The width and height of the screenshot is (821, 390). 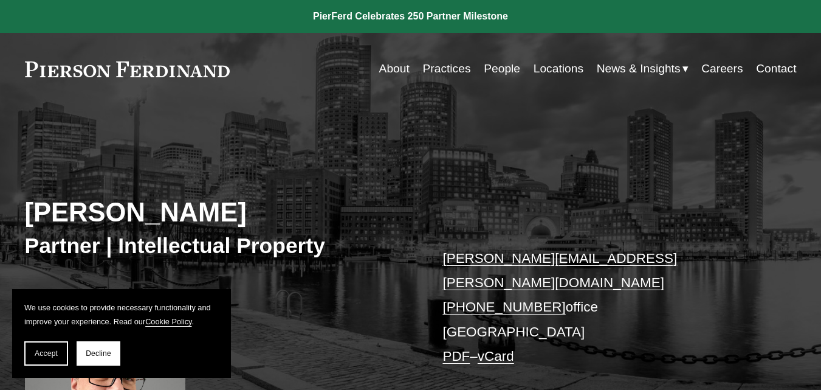 I want to click on p: We use cookies to provide necessary functionality and improve your experience. Read our ., so click(x=122, y=315).